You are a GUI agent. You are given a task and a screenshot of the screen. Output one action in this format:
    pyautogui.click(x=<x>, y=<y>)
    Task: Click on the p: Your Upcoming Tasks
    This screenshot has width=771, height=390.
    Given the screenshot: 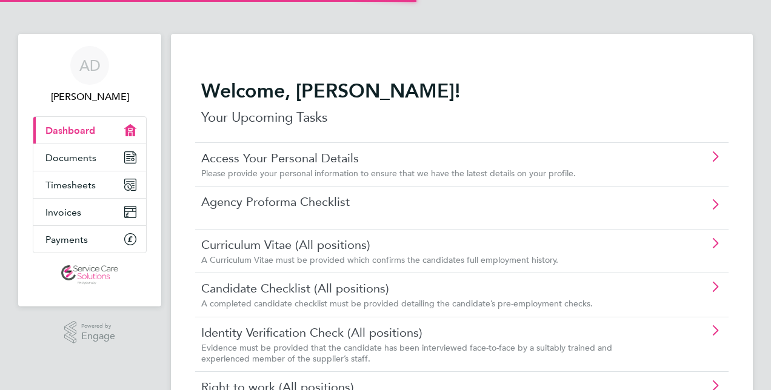 What is the action you would take?
    pyautogui.click(x=462, y=118)
    